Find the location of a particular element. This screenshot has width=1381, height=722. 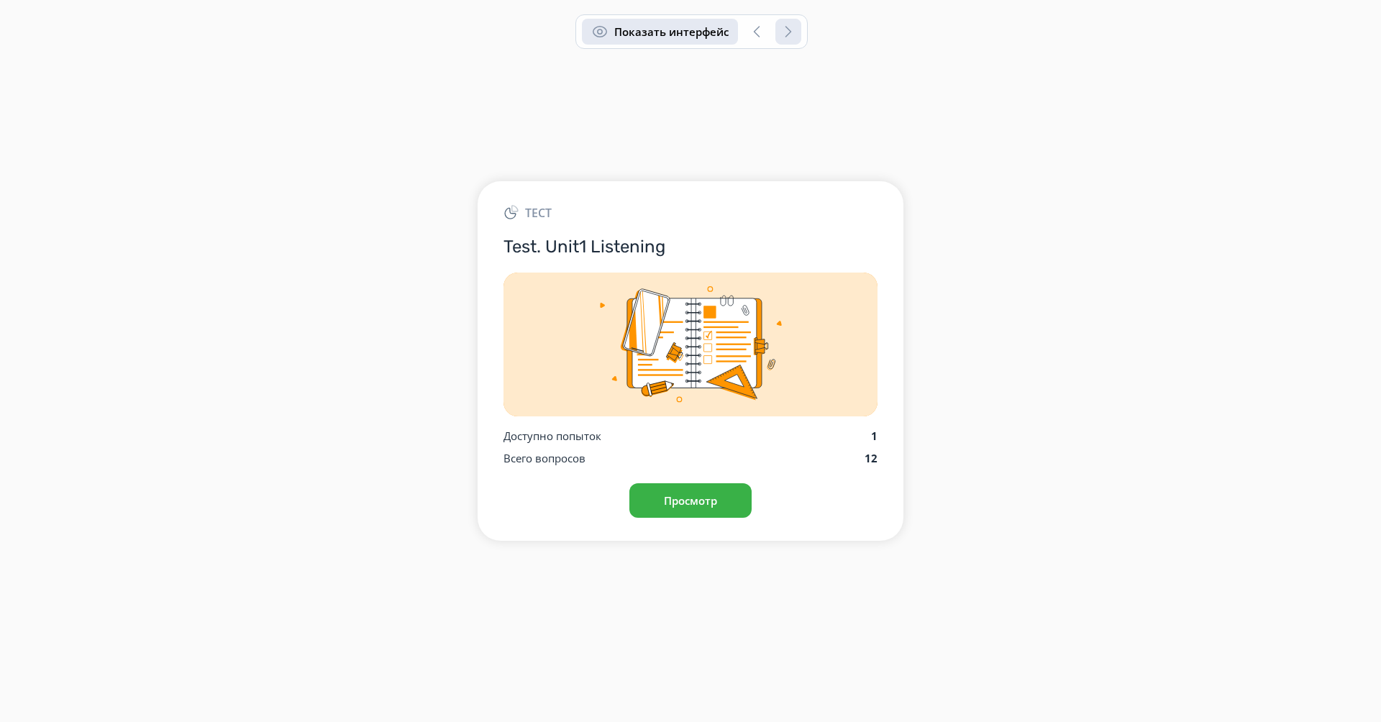

div: Тест is located at coordinates (690, 213).